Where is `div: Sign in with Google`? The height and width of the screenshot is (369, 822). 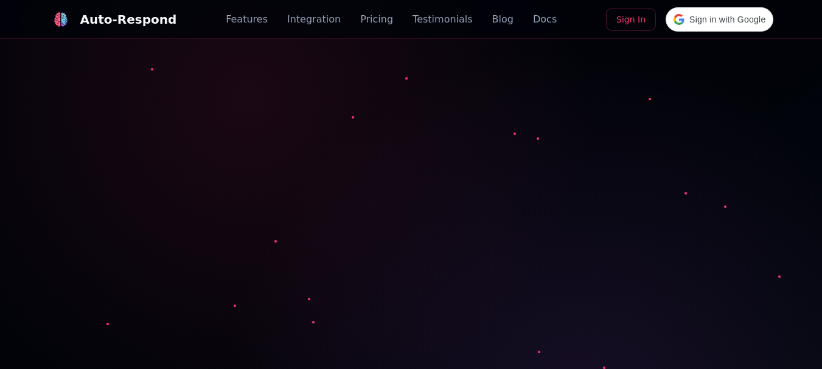 div: Sign in with Google is located at coordinates (719, 19).